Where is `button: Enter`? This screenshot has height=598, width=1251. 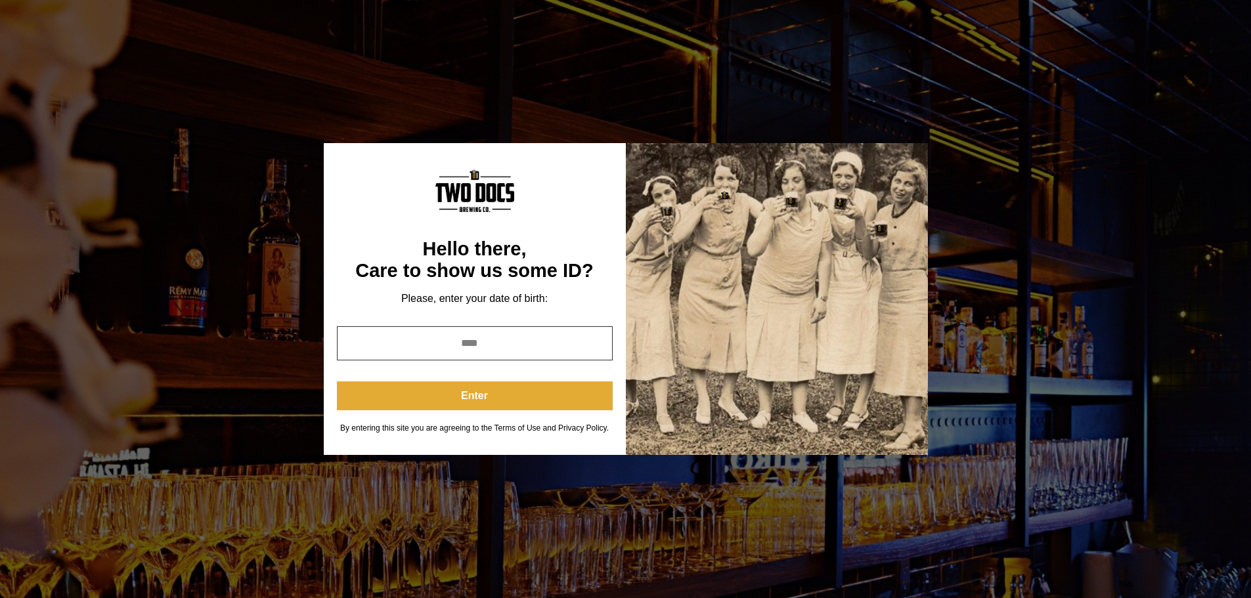 button: Enter is located at coordinates (475, 396).